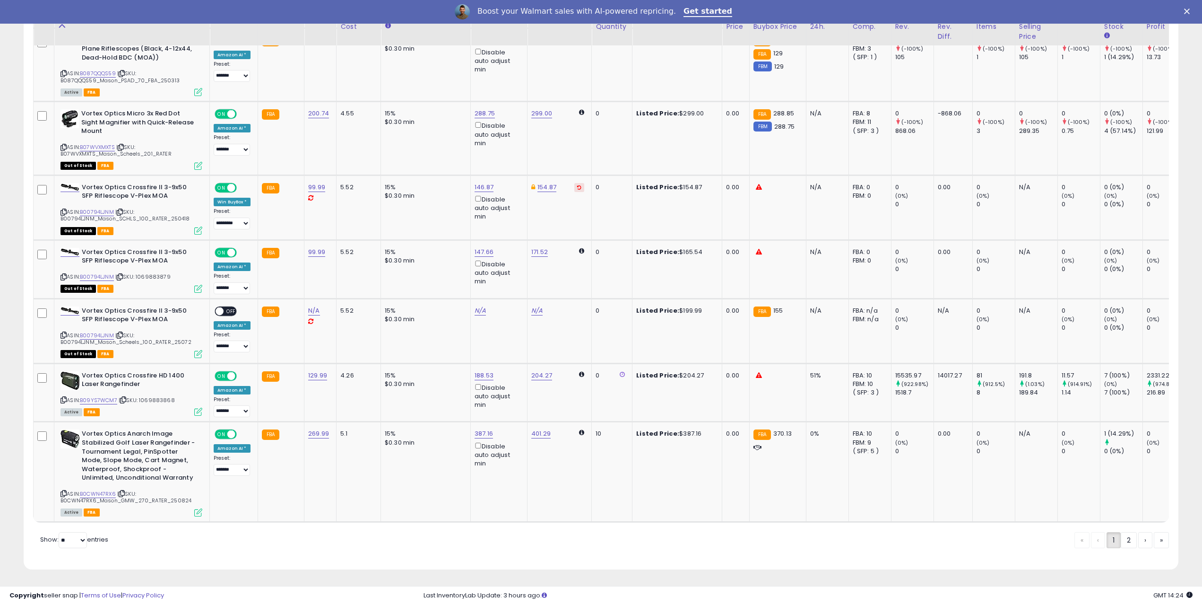 This screenshot has width=1202, height=605. I want to click on span: All listings currently available for purchase on Amazon, so click(71, 92).